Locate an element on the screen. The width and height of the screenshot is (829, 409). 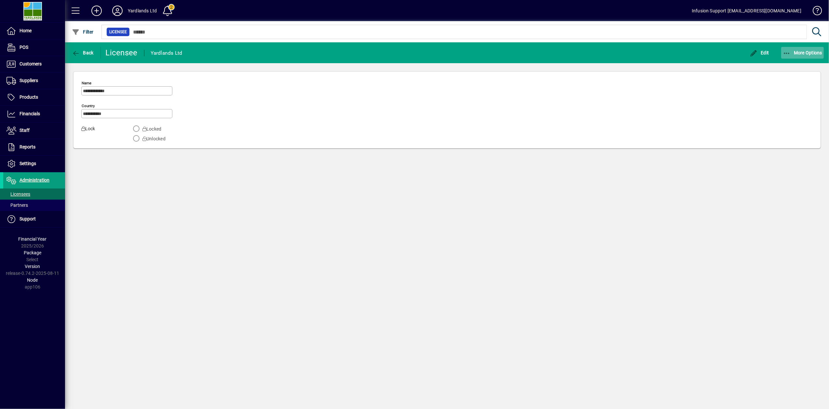
button: Filter is located at coordinates (83, 32).